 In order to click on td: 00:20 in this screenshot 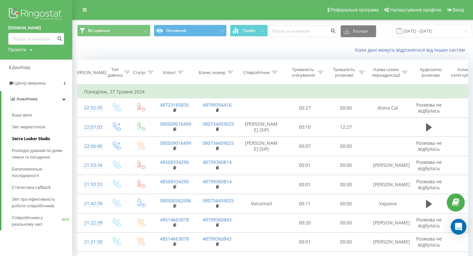, I will do `click(305, 222)`.